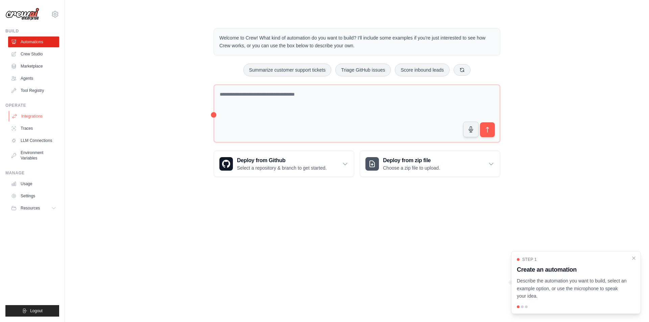 The width and height of the screenshot is (649, 322). Describe the element at coordinates (33, 42) in the screenshot. I see `a: Automations` at that location.